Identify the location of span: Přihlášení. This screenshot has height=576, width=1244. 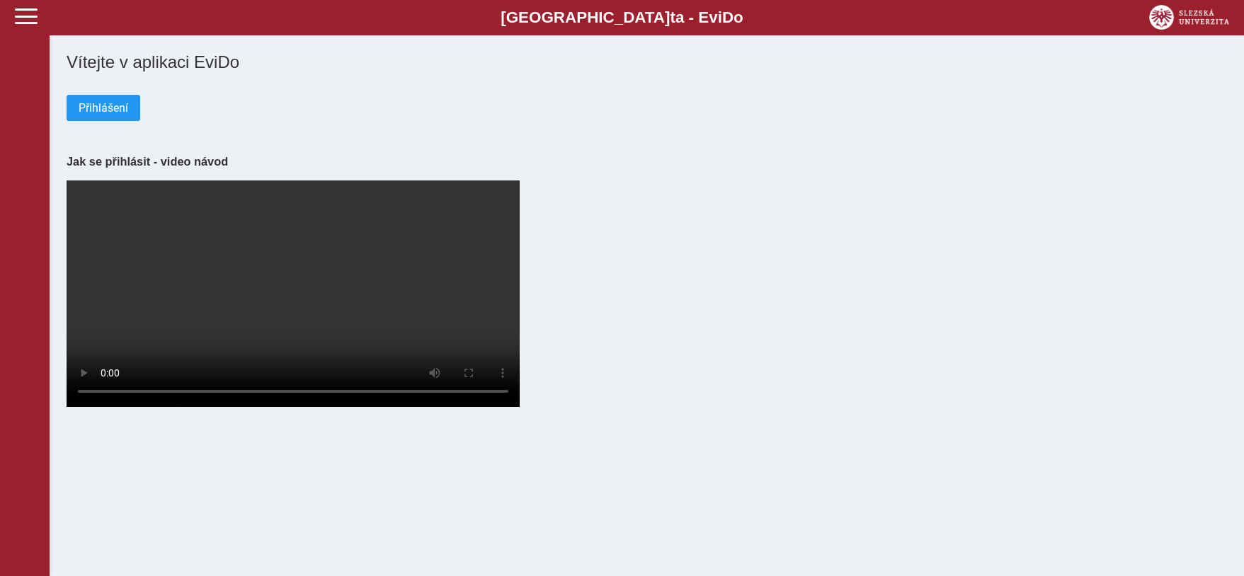
(103, 108).